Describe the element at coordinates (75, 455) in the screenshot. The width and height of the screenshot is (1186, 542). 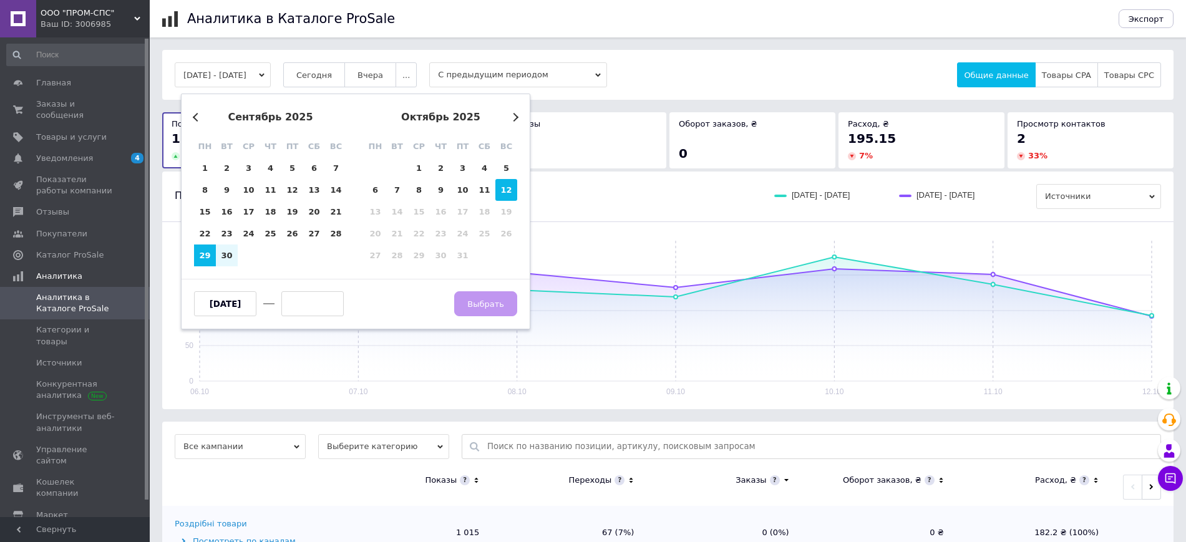
I see `span: Управление сайтом` at that location.